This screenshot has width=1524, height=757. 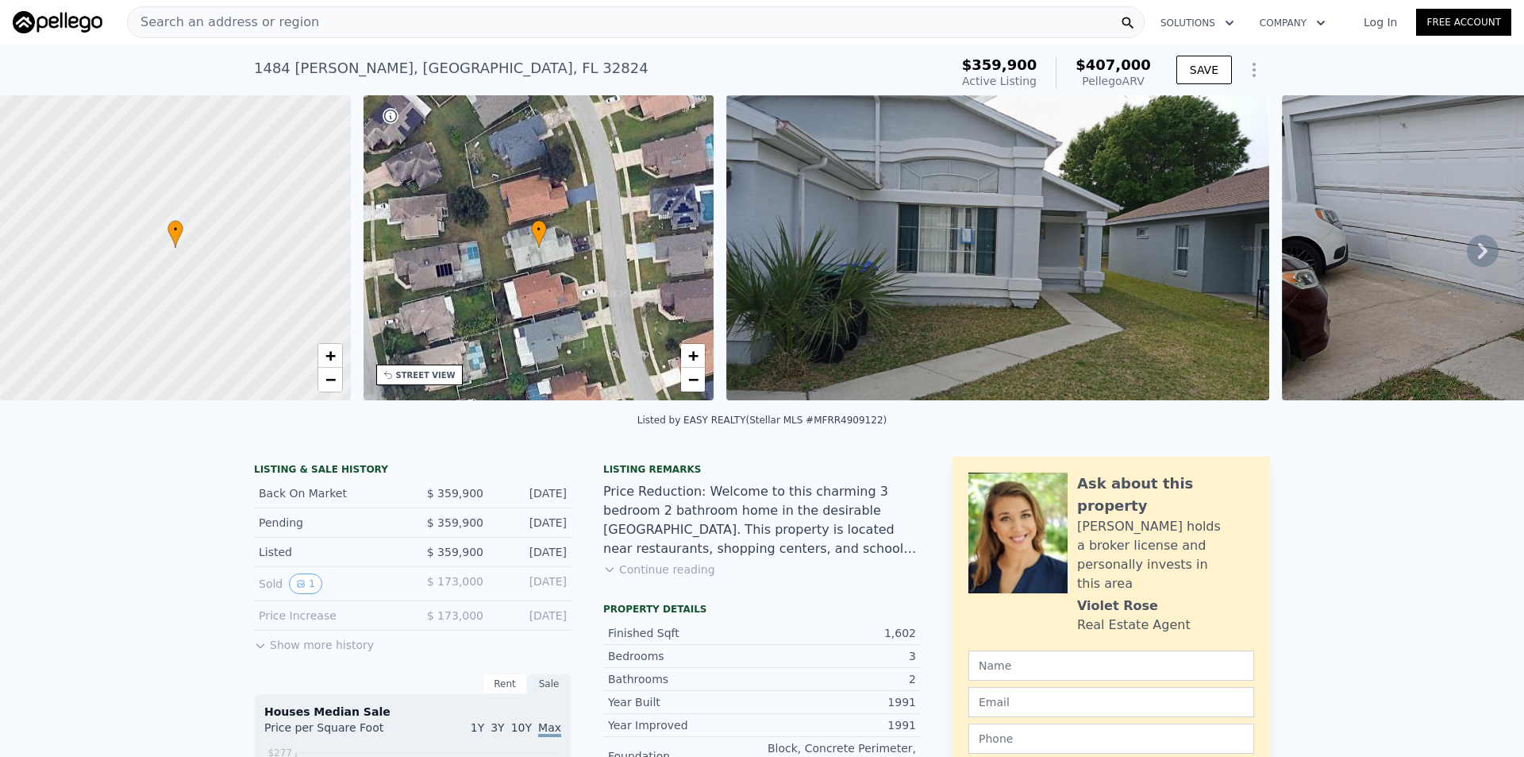 I want to click on div: Finished Sqft, so click(x=685, y=633).